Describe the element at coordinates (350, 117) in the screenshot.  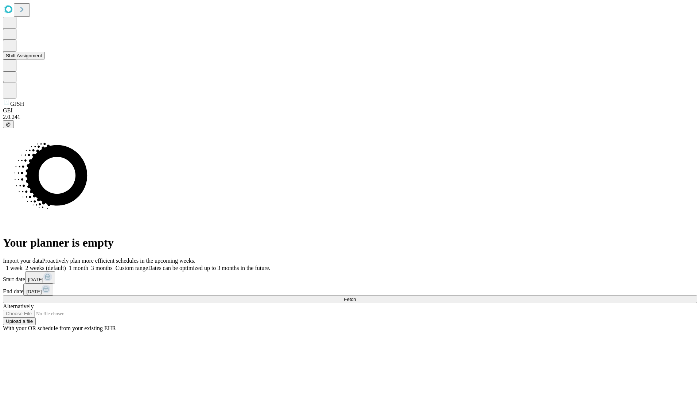
I see `div: 2.0.241` at that location.